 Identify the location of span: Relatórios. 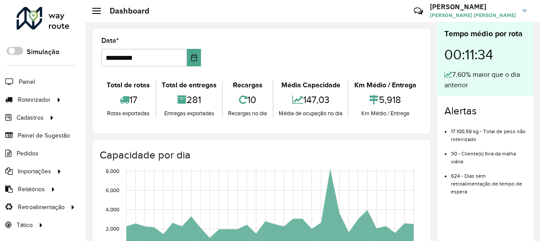
(31, 189).